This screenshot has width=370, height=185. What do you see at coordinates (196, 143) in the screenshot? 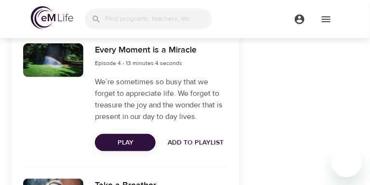
I see `span: Add to Playlist` at bounding box center [196, 143].